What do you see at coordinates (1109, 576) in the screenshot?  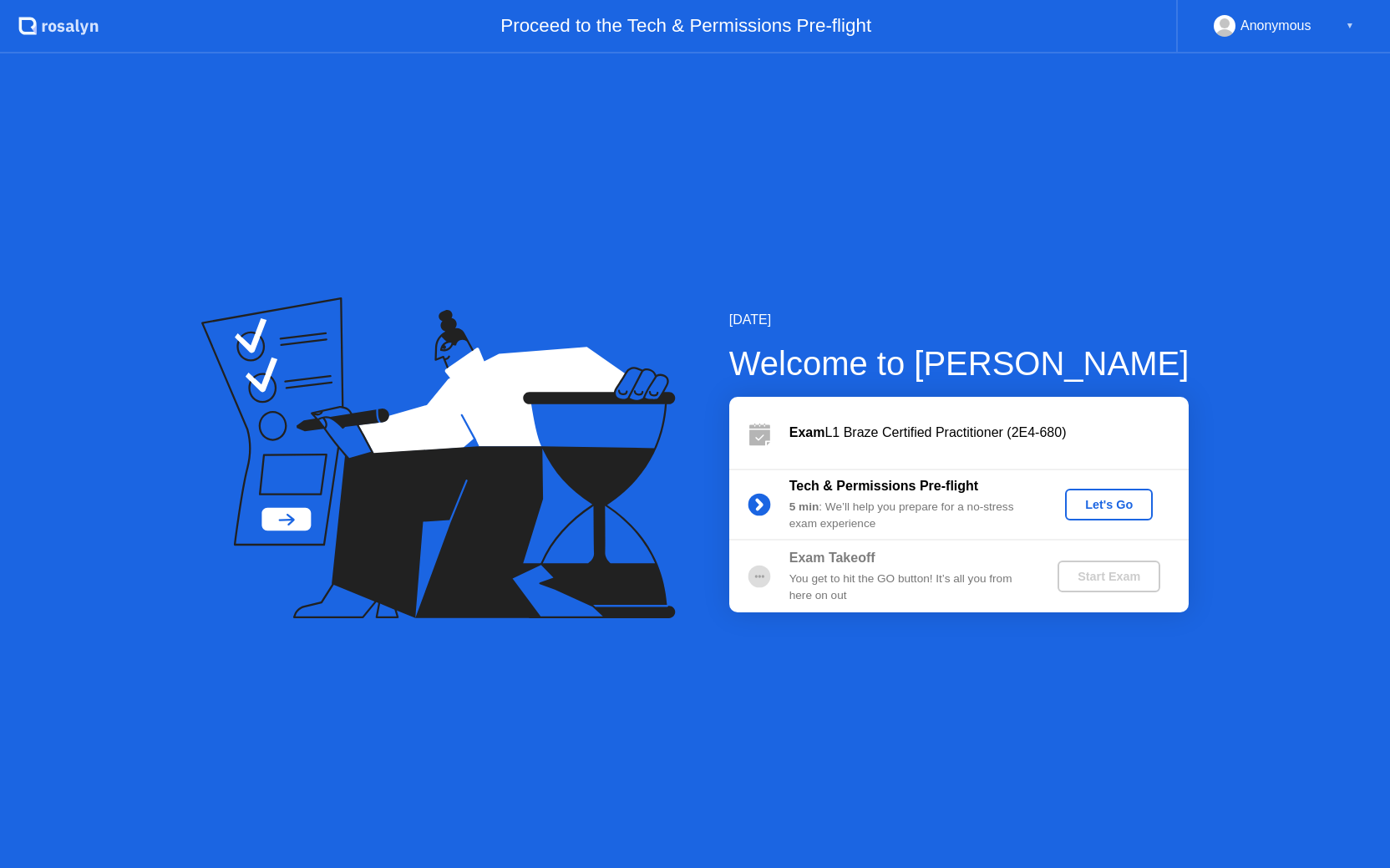 I see `div: Start Exam` at bounding box center [1109, 576].